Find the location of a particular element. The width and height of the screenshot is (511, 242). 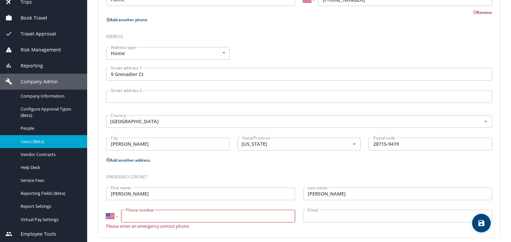

span: Book Travel is located at coordinates (30, 18).